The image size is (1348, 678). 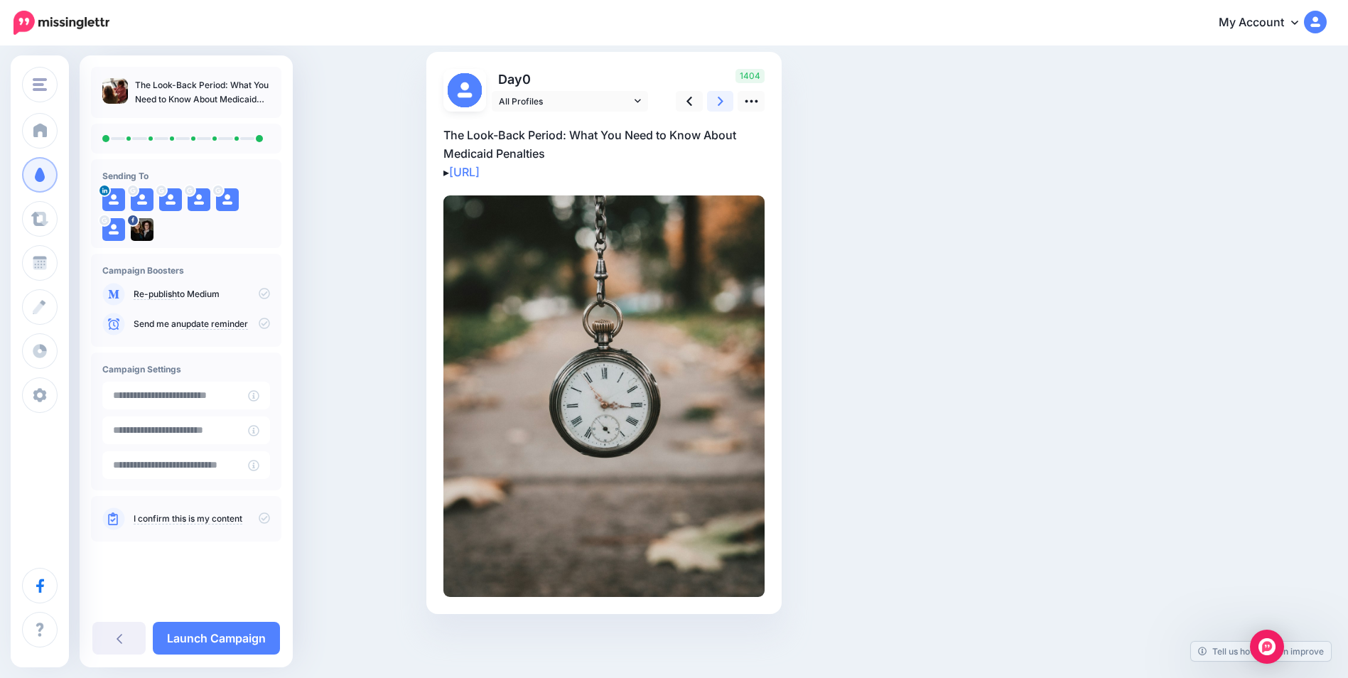 What do you see at coordinates (604, 153) in the screenshot?
I see `p: The Look-Back Period: What You Need to Know About Medicaid Penalties ▸` at bounding box center [604, 153].